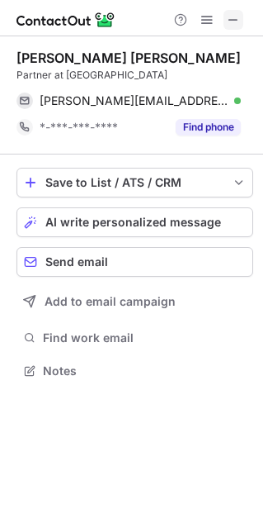 The height and width of the screenshot is (528, 263). I want to click on button: Send email, so click(135, 262).